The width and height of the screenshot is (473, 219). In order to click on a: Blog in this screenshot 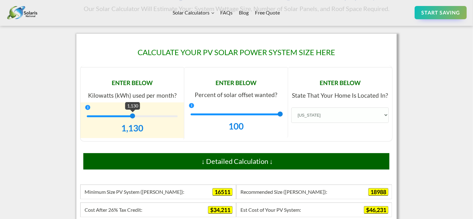, I will do `click(244, 13)`.